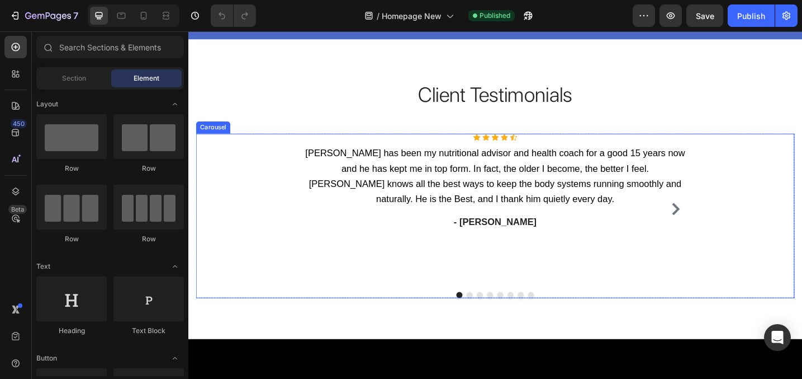  What do you see at coordinates (44, 16) in the screenshot?
I see `button: 7` at bounding box center [44, 16].